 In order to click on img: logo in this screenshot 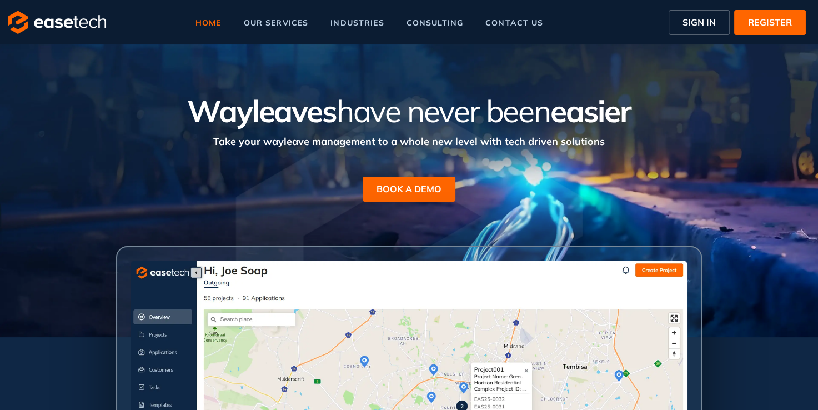, I will do `click(57, 22)`.